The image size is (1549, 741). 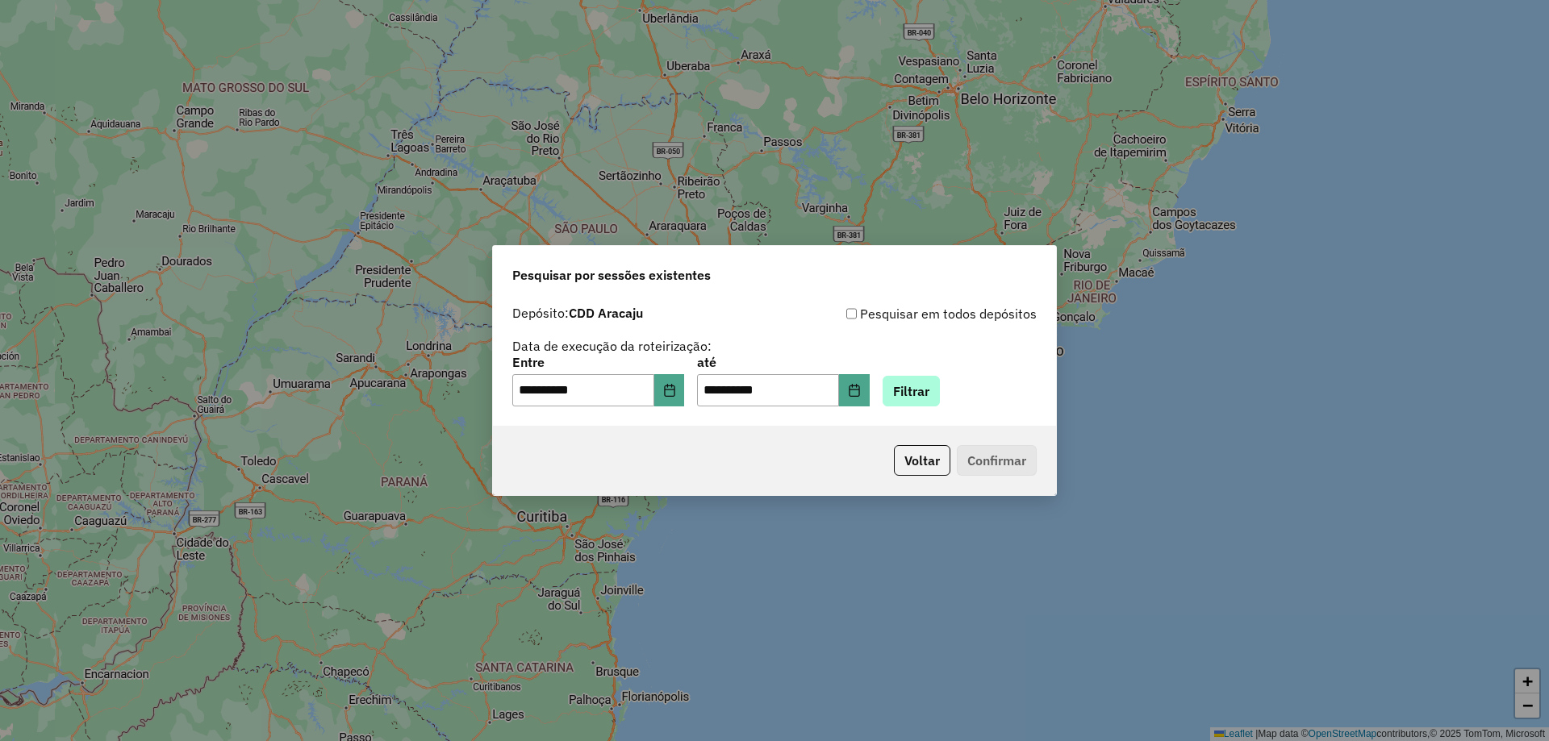 I want to click on button: Filtrar, so click(x=911, y=391).